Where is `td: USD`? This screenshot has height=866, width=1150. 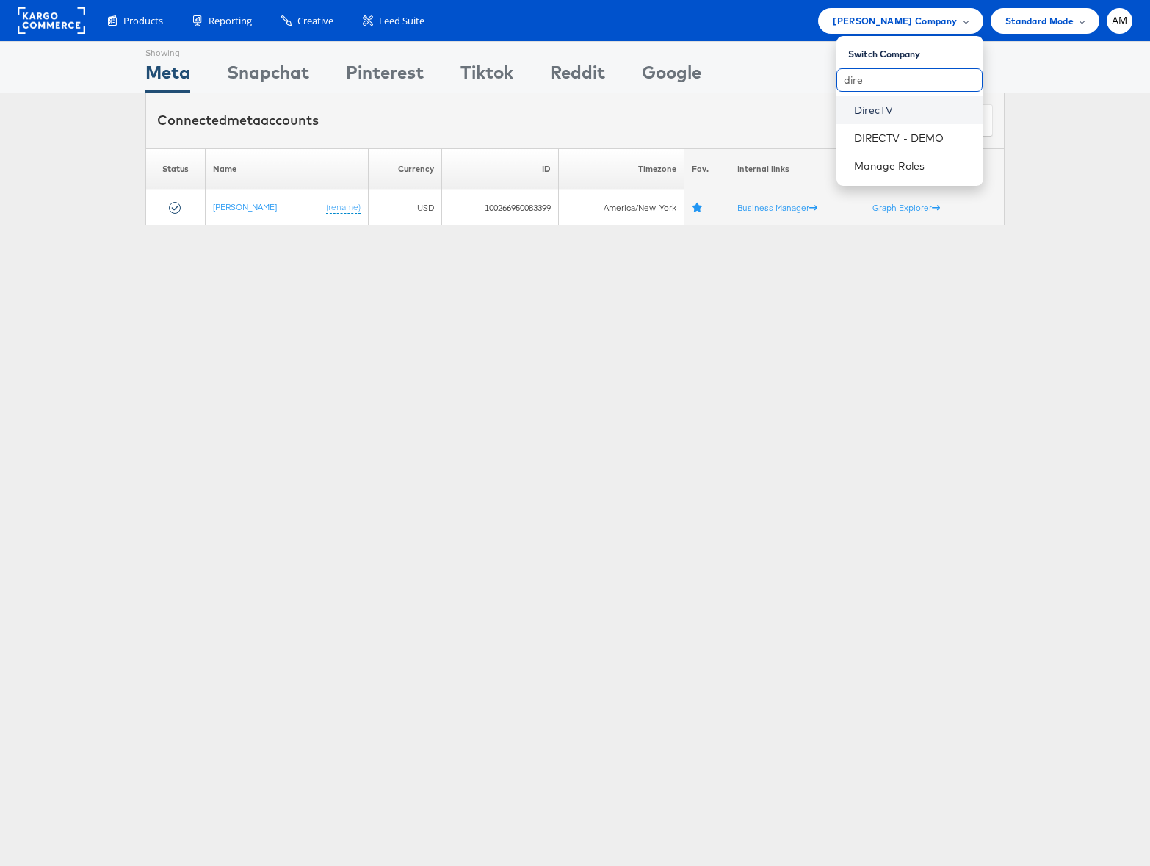
td: USD is located at coordinates (405, 208).